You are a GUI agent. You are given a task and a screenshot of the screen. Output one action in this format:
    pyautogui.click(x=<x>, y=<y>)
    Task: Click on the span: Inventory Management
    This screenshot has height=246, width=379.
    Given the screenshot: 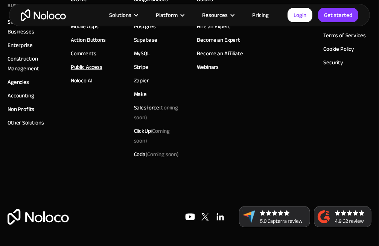 What is the action you would take?
    pyautogui.click(x=37, y=222)
    